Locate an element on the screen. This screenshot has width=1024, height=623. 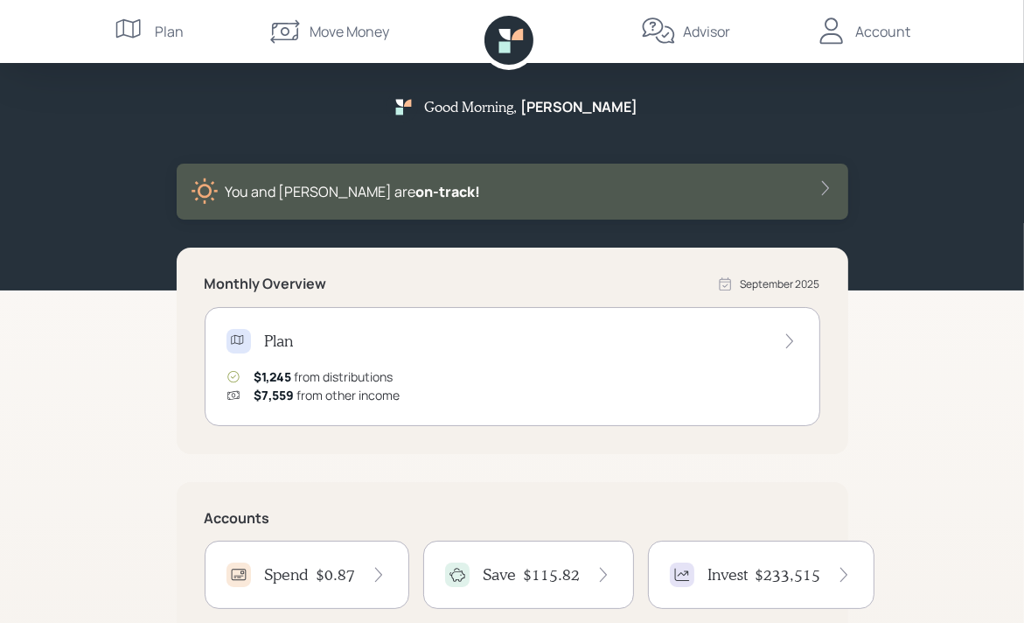
h4: Plan is located at coordinates (279, 341).